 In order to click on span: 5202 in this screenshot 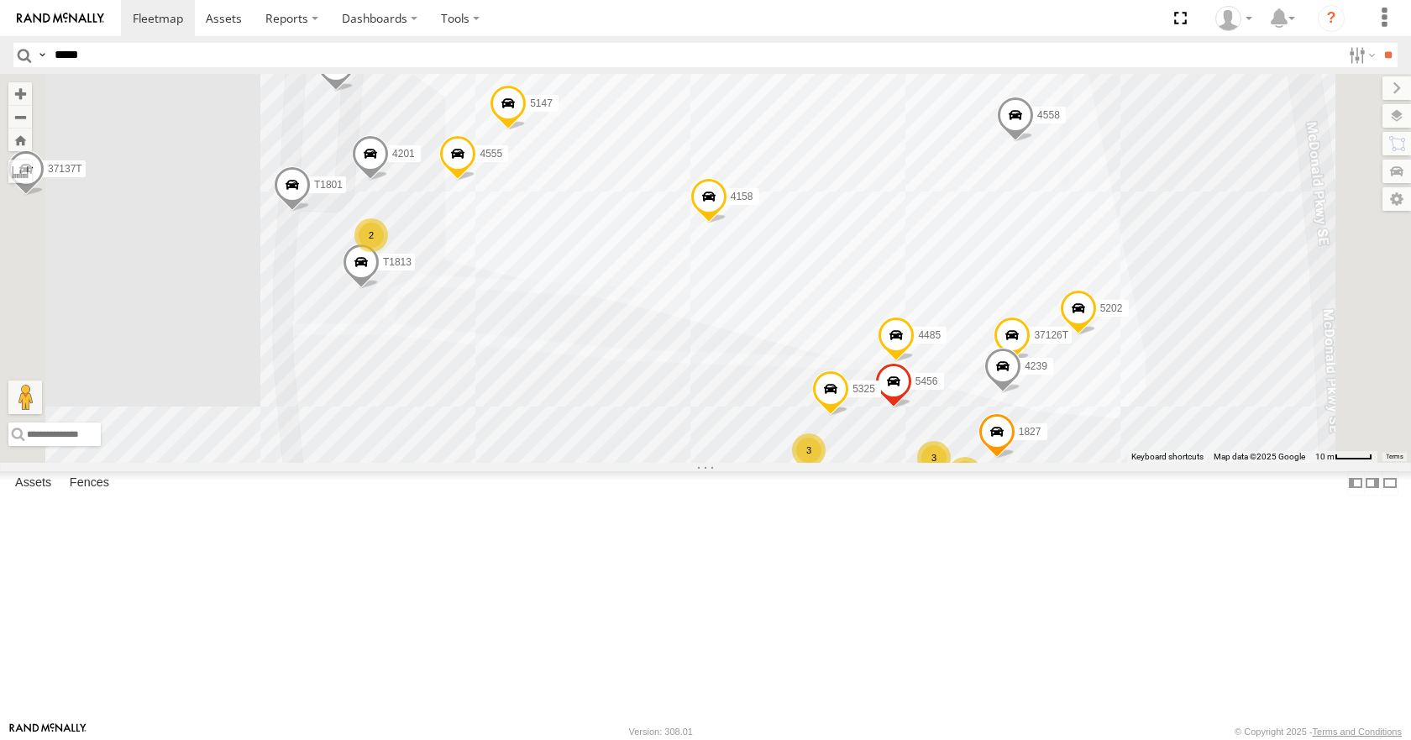, I will do `click(1111, 308)`.